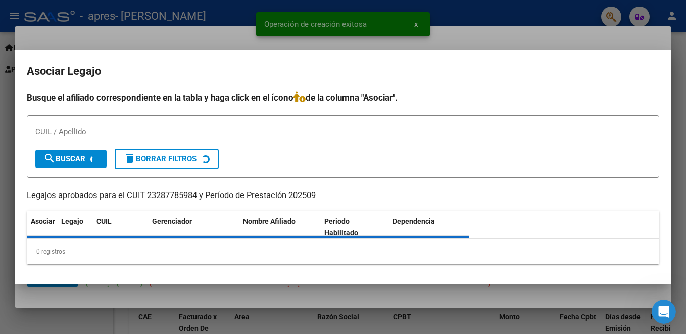 Image resolution: width=686 pixels, height=334 pixels. Describe the element at coordinates (269, 221) in the screenshot. I see `span: Nombre Afiliado` at that location.